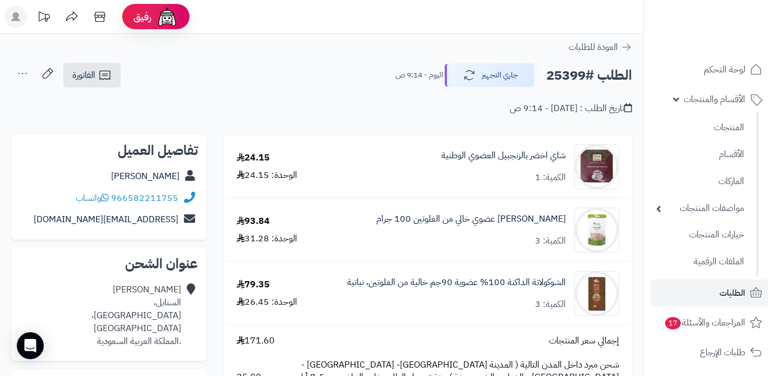  Describe the element at coordinates (109, 150) in the screenshot. I see `h2: تفاصيل العميل` at that location.